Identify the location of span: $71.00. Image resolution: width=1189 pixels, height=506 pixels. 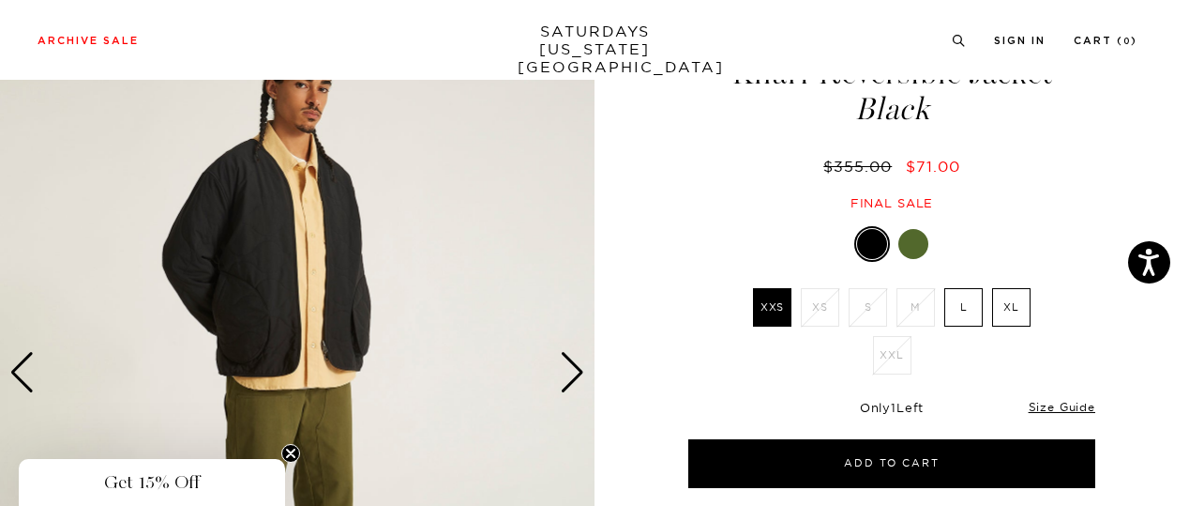
(933, 166).